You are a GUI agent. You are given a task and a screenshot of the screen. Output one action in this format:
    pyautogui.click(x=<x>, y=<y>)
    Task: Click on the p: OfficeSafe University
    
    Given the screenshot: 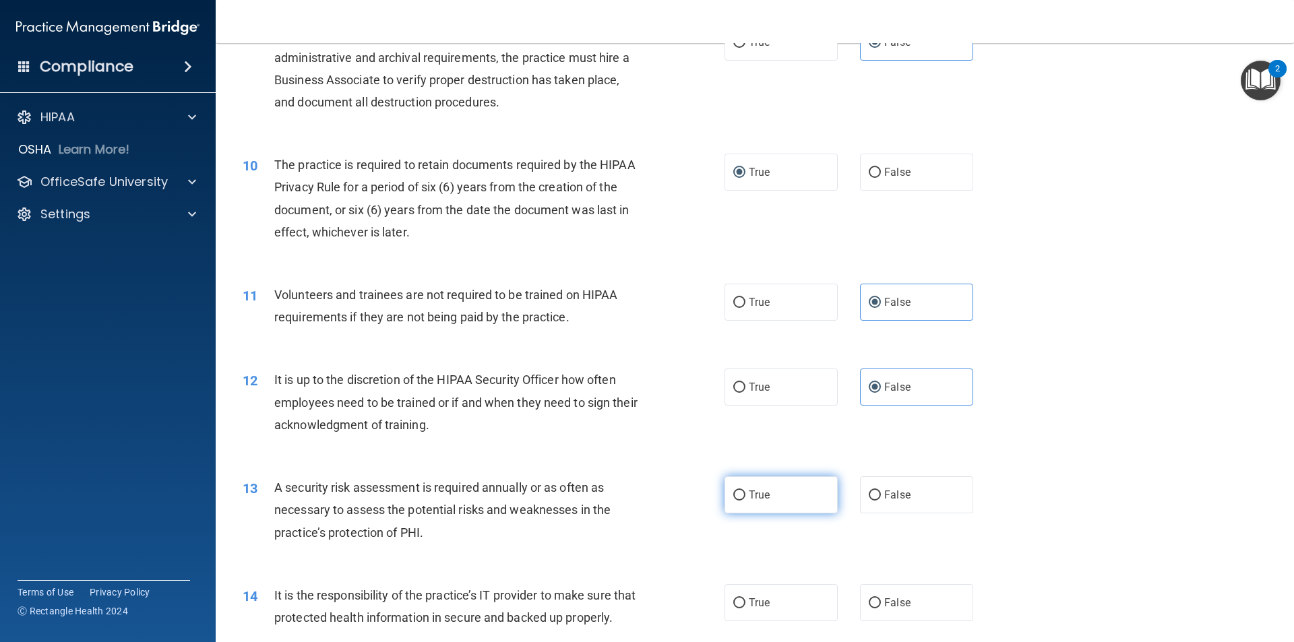 What is the action you would take?
    pyautogui.click(x=104, y=182)
    